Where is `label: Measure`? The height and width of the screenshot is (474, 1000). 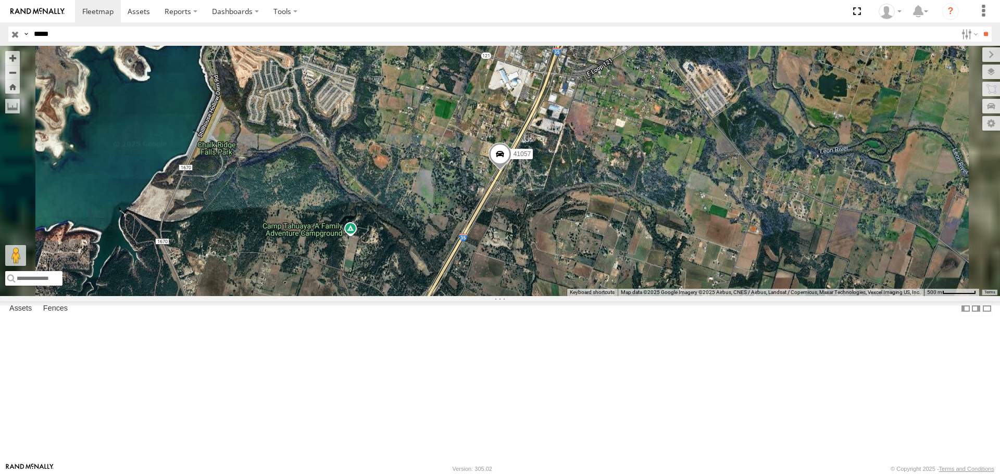 label: Measure is located at coordinates (12, 106).